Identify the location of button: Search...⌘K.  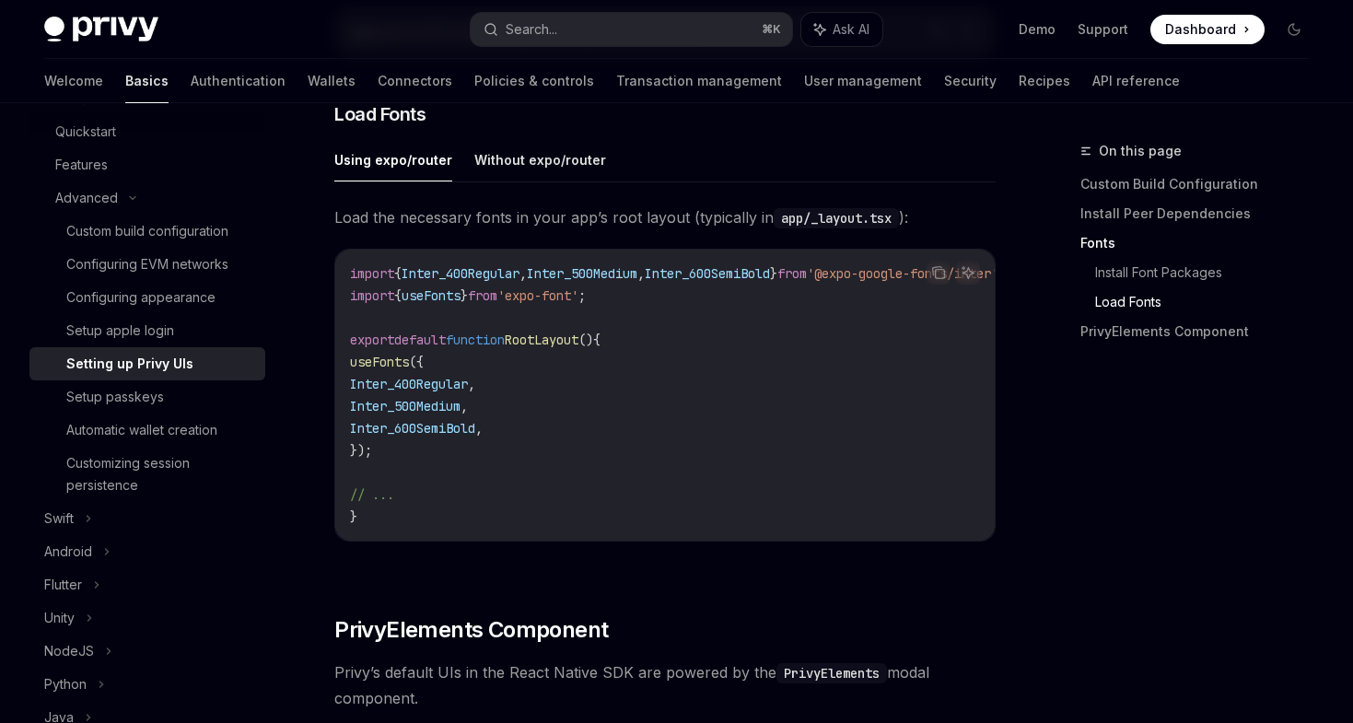
(631, 29).